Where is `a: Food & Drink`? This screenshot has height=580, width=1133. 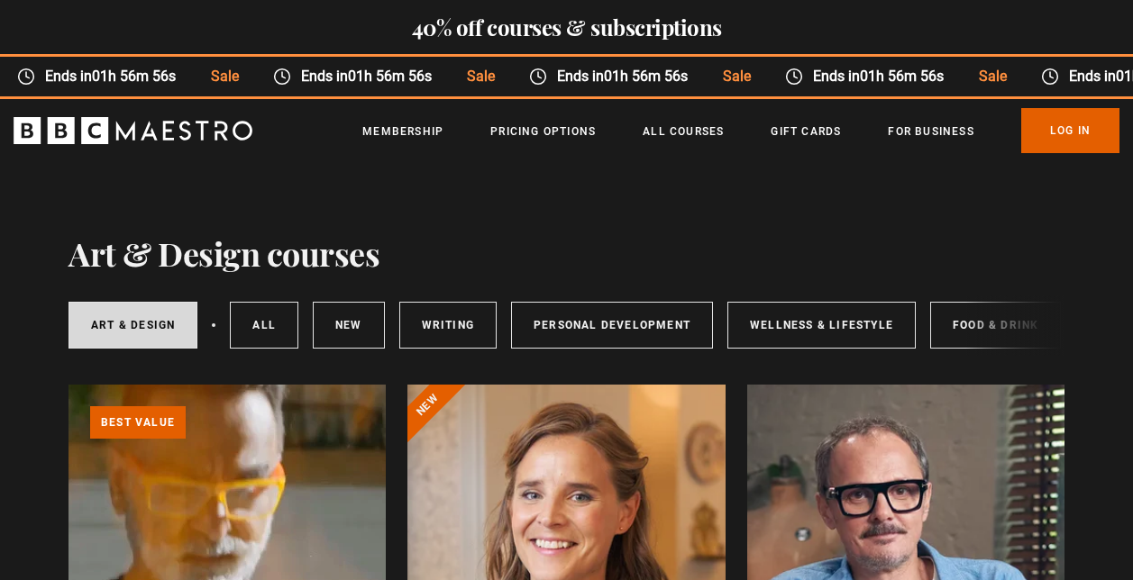
a: Food & Drink is located at coordinates (995, 325).